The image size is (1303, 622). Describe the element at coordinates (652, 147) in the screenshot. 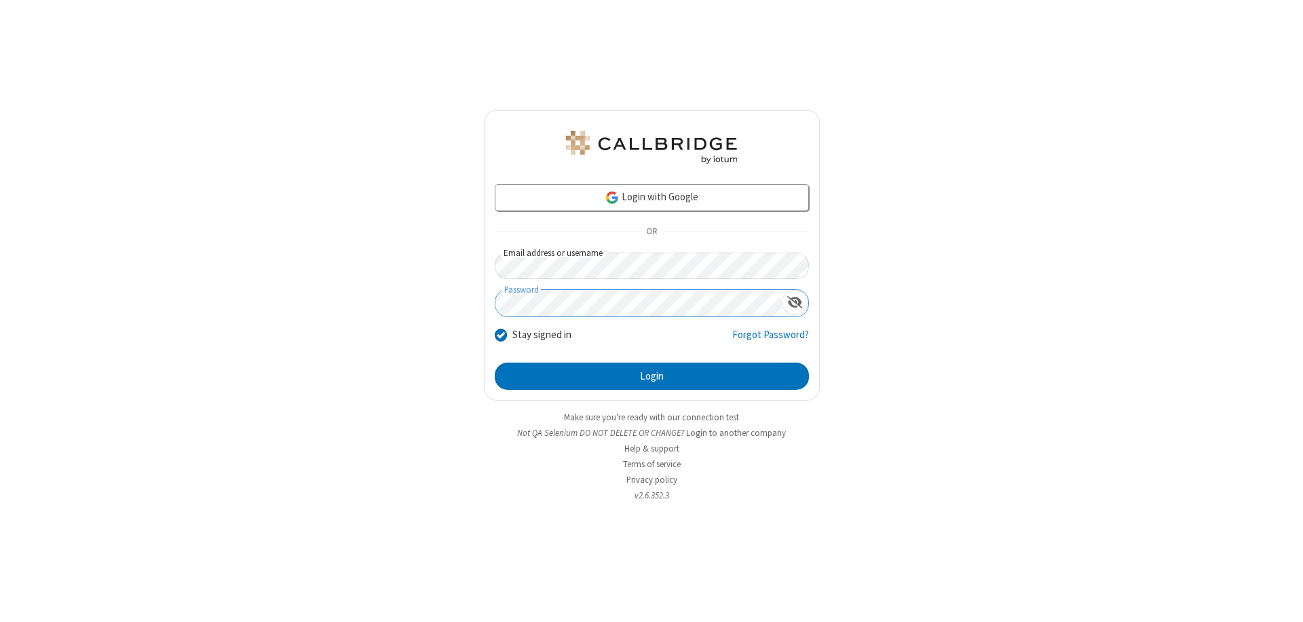

I see `img: QA Selenium DO NOT DELETE OR CHANGE` at that location.